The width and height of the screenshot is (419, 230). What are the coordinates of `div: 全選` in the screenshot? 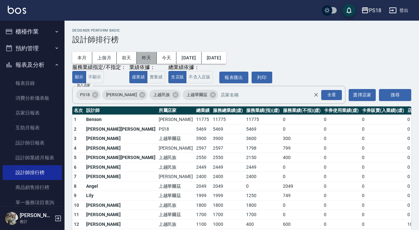 It's located at (332, 95).